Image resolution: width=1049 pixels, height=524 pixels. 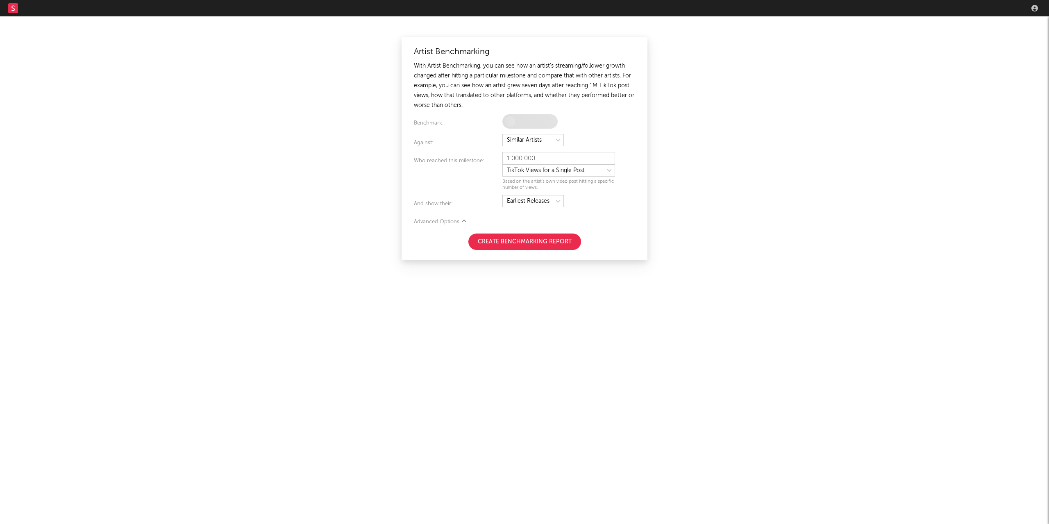 What do you see at coordinates (559, 158) in the screenshot?
I see `input: eg. 1.000.000` at bounding box center [559, 158].